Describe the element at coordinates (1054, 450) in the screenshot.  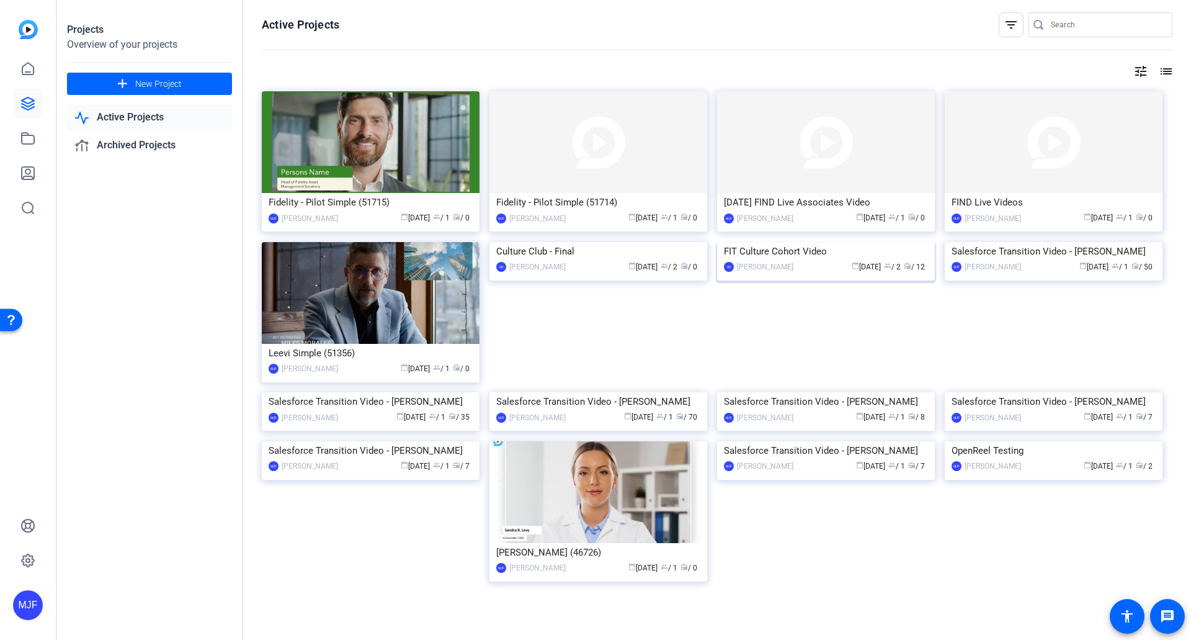
I see `div: OpenReel Testing` at that location.